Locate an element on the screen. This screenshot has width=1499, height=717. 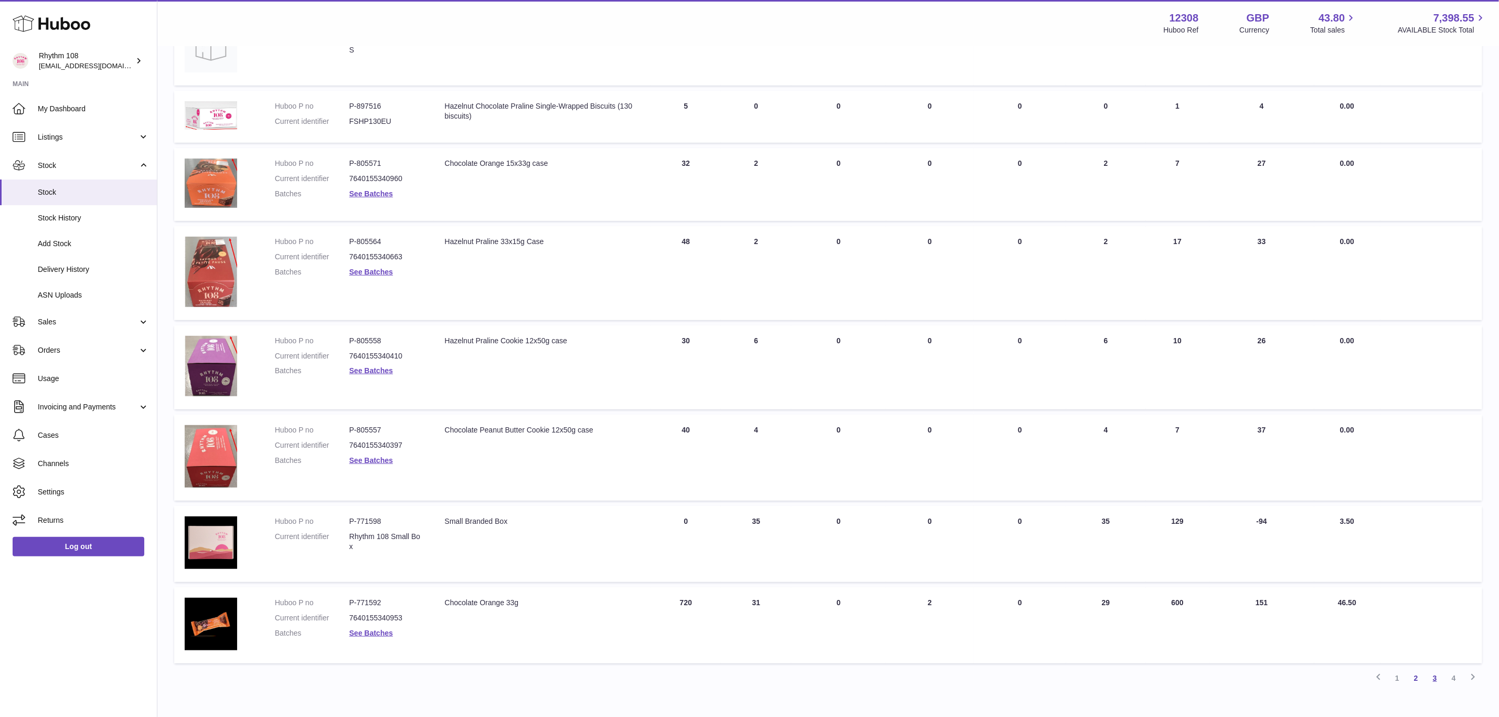
td: 32 is located at coordinates (686, 184).